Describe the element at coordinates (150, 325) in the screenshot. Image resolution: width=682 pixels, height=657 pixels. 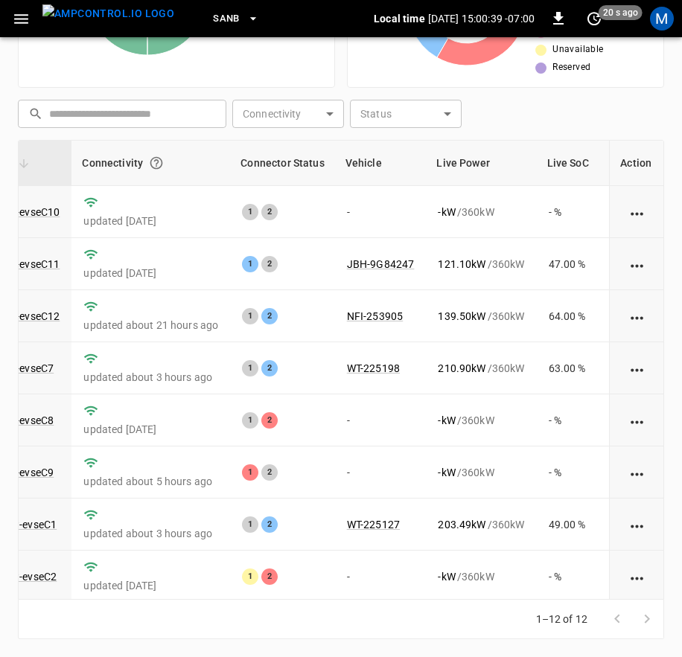
I see `p: updated about 21 hours ago` at that location.